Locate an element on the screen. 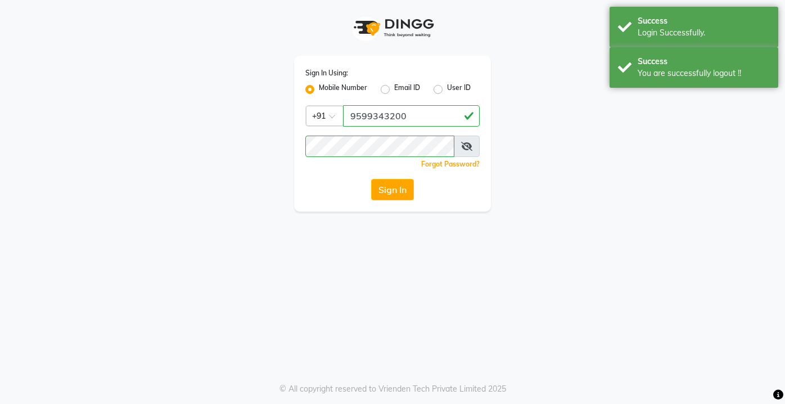 The height and width of the screenshot is (404, 785). label: Sign In Using: is located at coordinates (327, 73).